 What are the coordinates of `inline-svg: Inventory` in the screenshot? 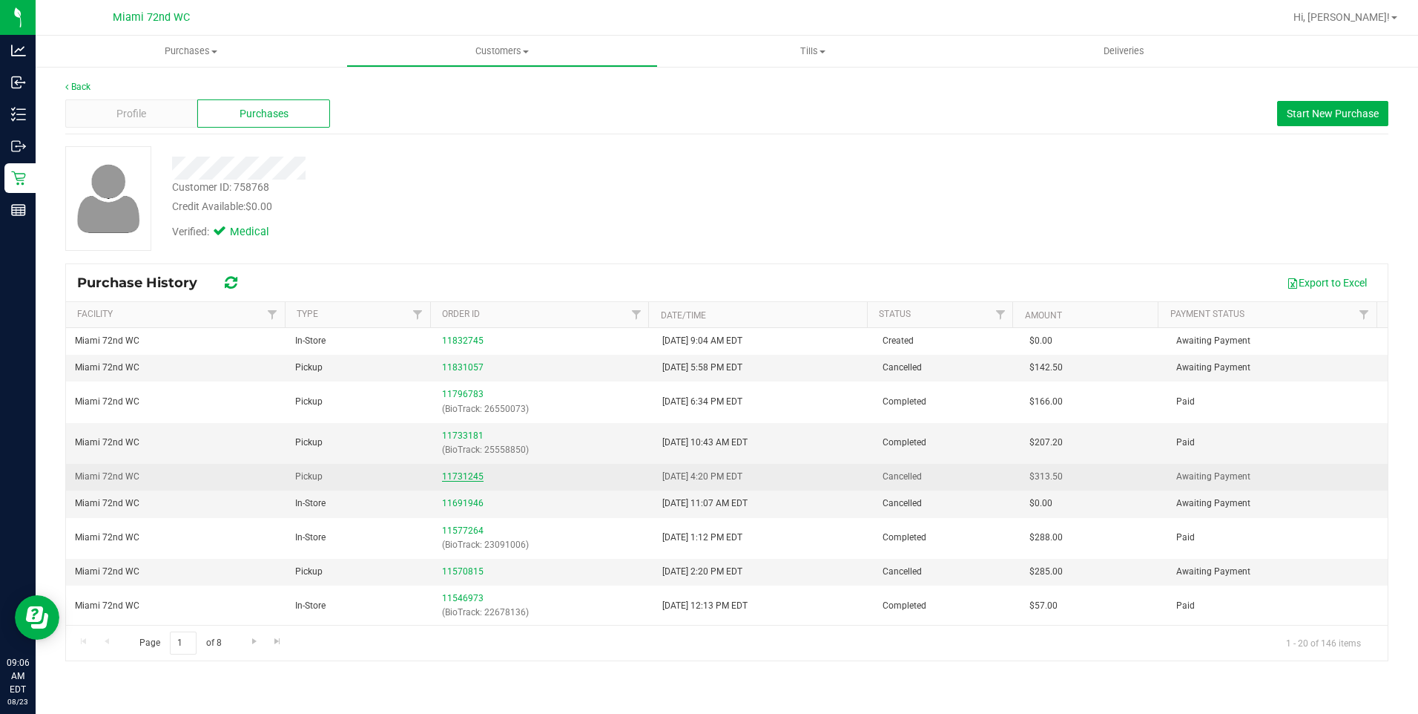 It's located at (19, 114).